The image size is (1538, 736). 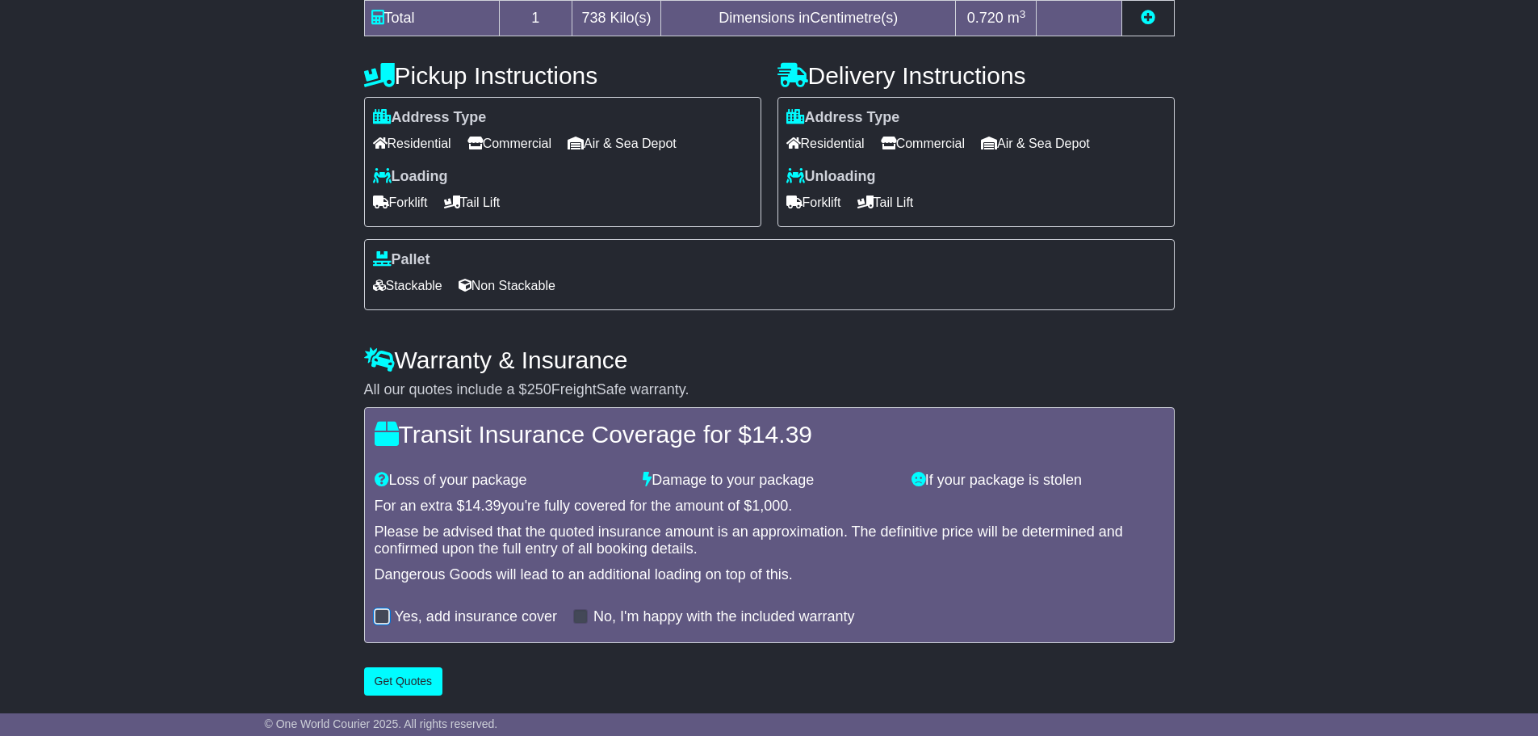 I want to click on label: No, I'm happy with the included warranty, so click(x=724, y=617).